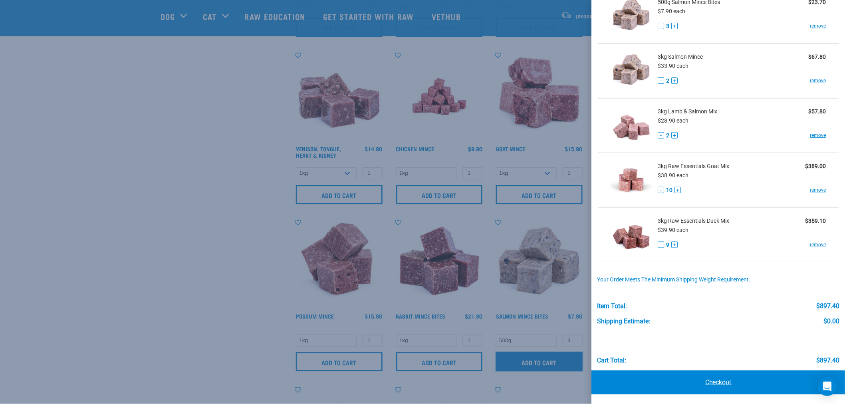 The image size is (845, 404). I want to click on strong: $389.00, so click(816, 166).